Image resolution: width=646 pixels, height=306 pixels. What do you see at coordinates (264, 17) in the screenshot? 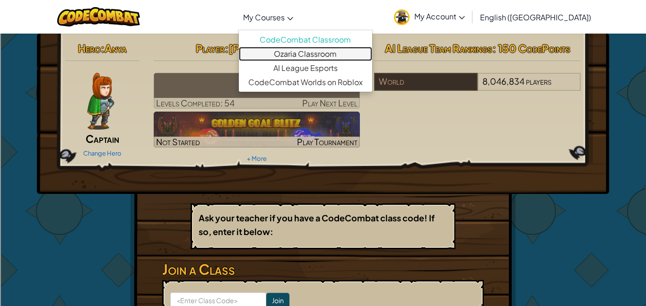
I see `span: My Courses` at bounding box center [264, 17].